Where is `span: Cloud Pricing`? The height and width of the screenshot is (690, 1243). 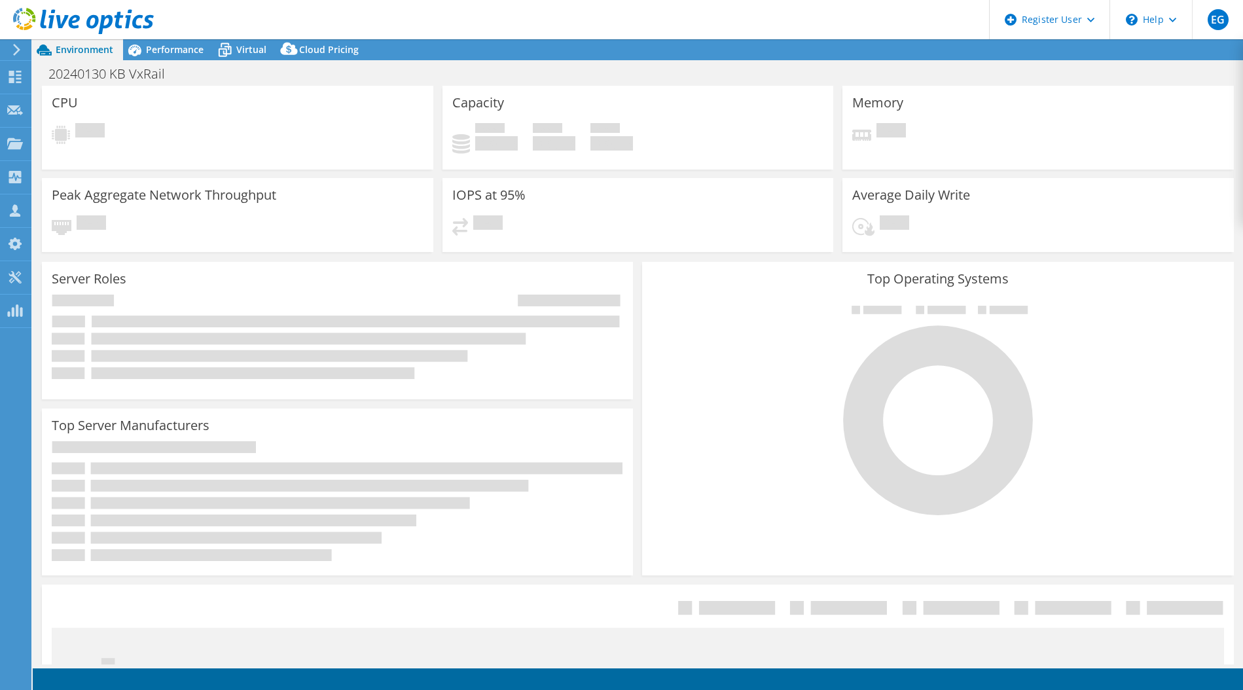 span: Cloud Pricing is located at coordinates (329, 49).